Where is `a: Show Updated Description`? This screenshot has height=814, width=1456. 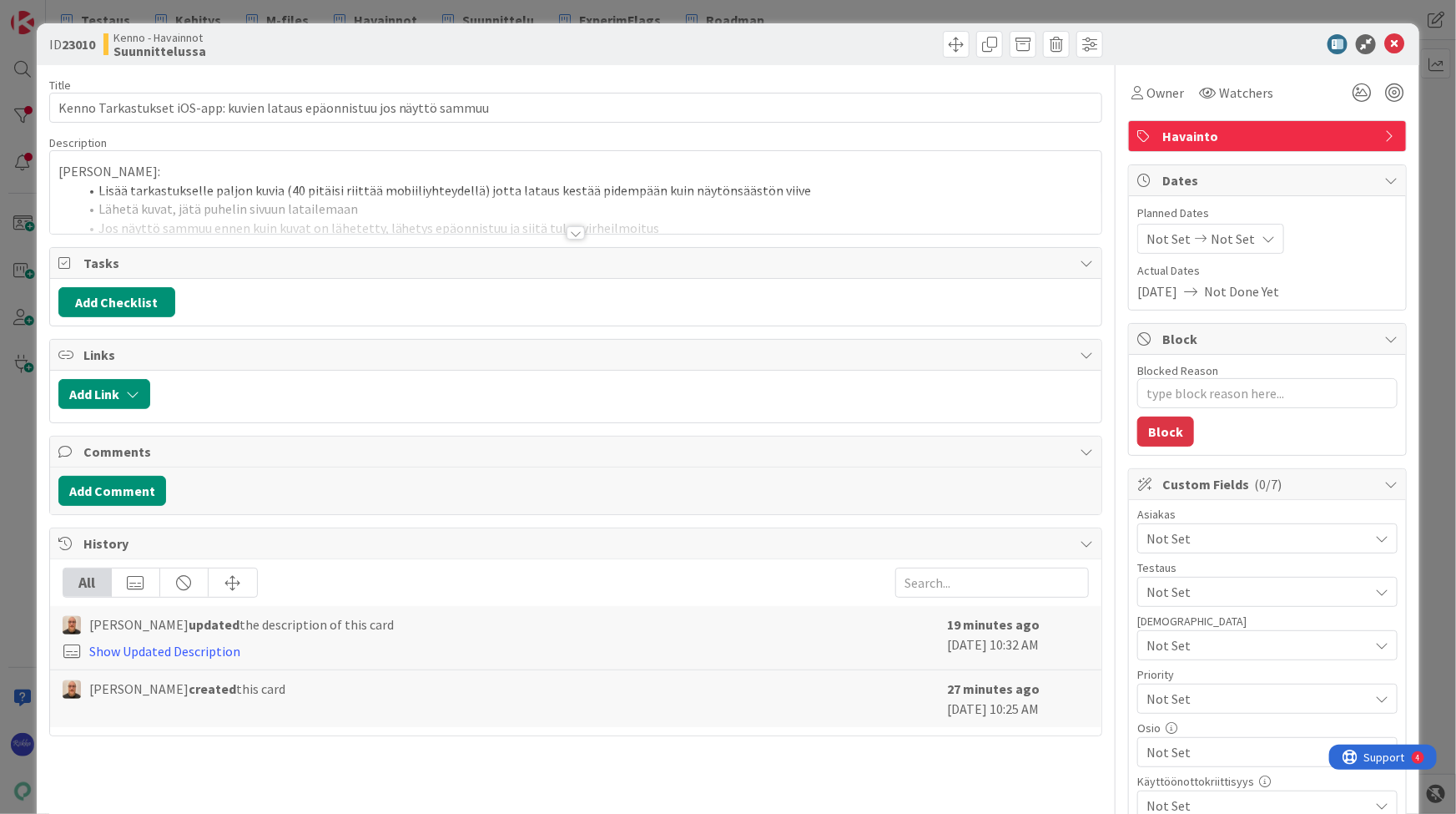 a: Show Updated Description is located at coordinates (164, 651).